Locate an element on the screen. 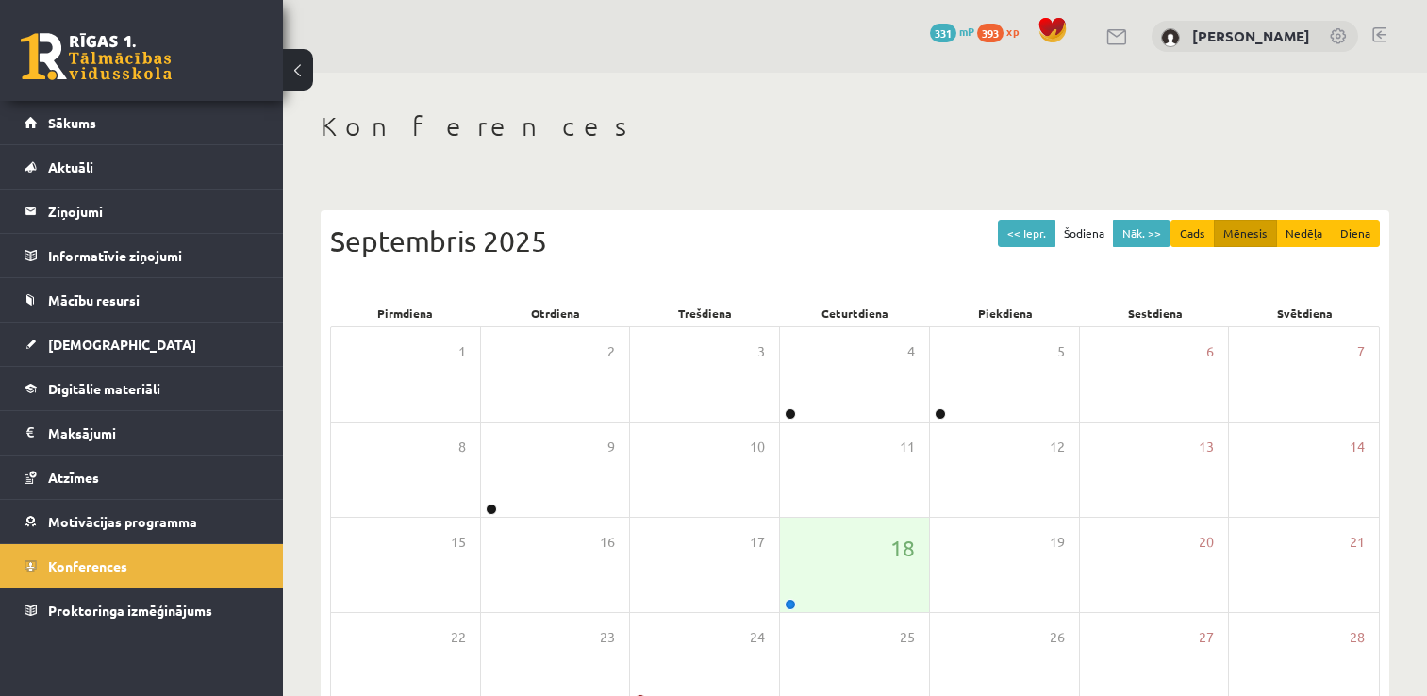 This screenshot has width=1427, height=696. div: Pirmdiena is located at coordinates (405, 313).